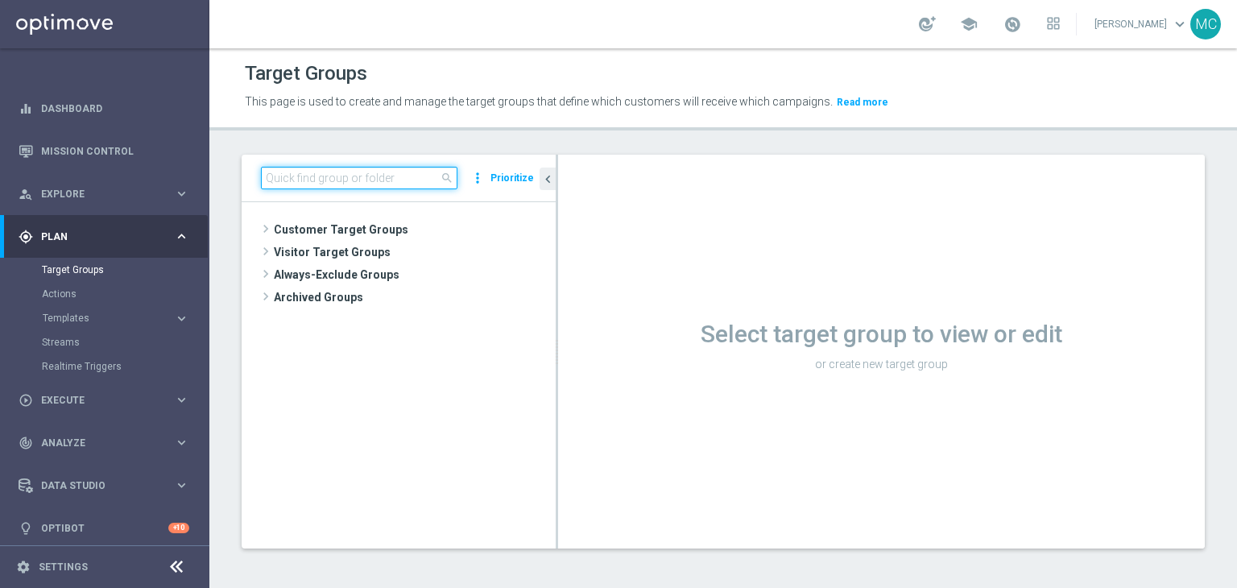 The height and width of the screenshot is (588, 1237). Describe the element at coordinates (96, 443) in the screenshot. I see `div: Analyze` at that location.